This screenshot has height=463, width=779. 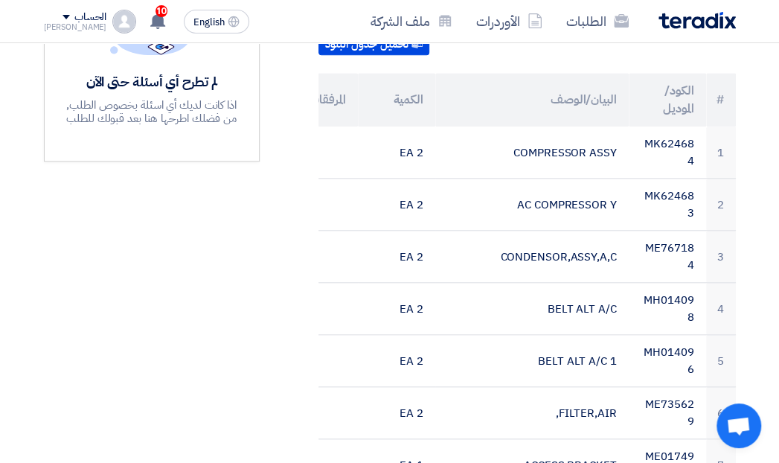 I want to click on td: BELT ALT A/C, so click(x=532, y=309).